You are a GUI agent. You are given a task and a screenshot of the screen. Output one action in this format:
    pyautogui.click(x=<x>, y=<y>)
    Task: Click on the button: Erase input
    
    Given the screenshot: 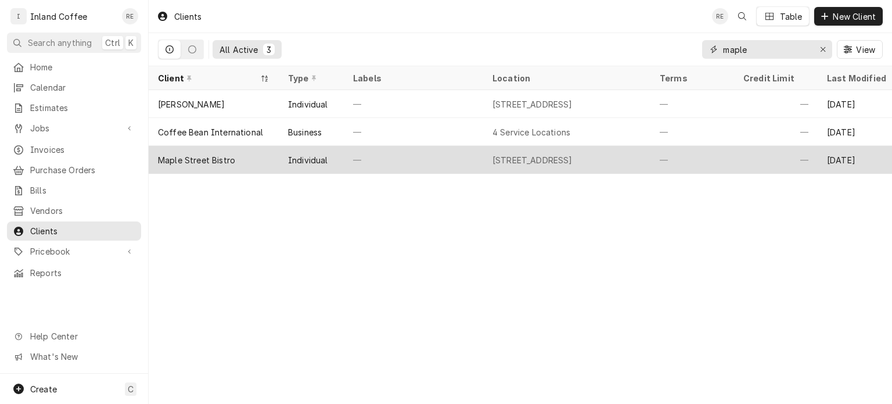 What is the action you would take?
    pyautogui.click(x=823, y=49)
    